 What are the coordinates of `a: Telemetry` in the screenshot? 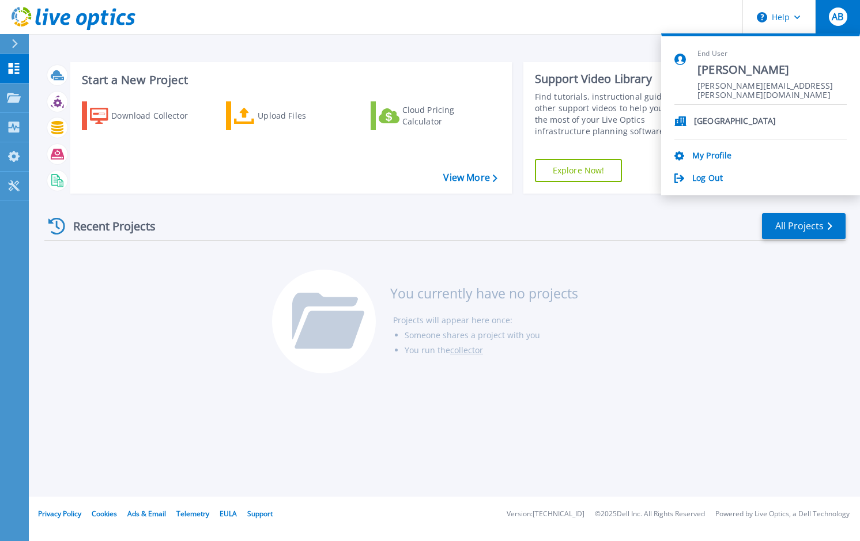 It's located at (193, 514).